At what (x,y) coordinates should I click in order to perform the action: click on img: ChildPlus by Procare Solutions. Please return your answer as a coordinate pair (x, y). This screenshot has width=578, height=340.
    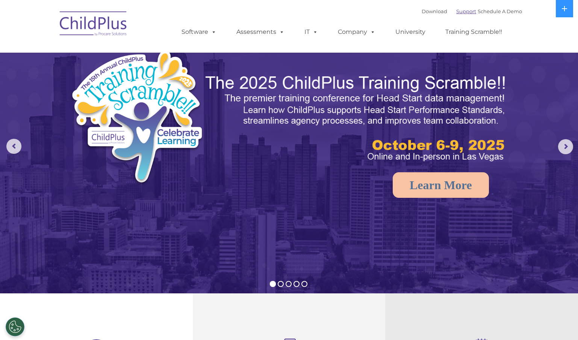
    Looking at the image, I should click on (94, 25).